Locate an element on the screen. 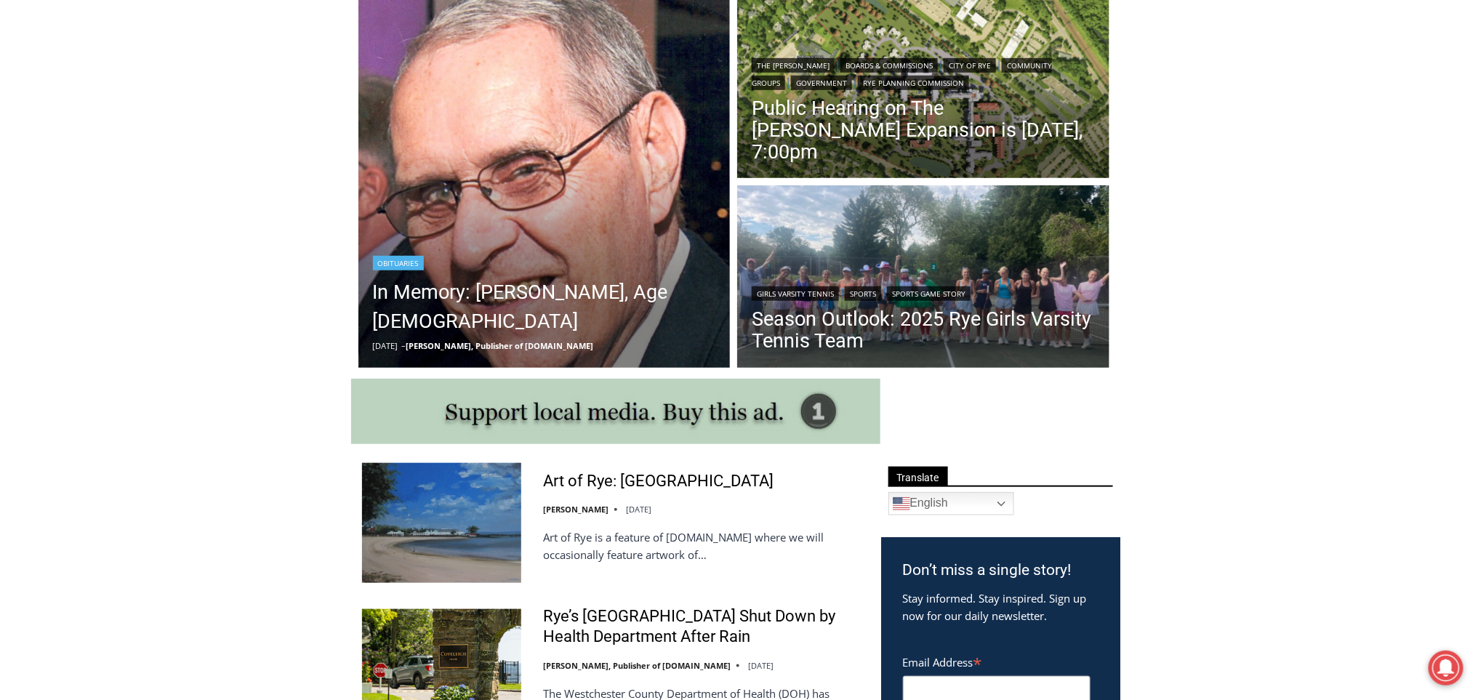  a: Obituaries is located at coordinates (398, 263).